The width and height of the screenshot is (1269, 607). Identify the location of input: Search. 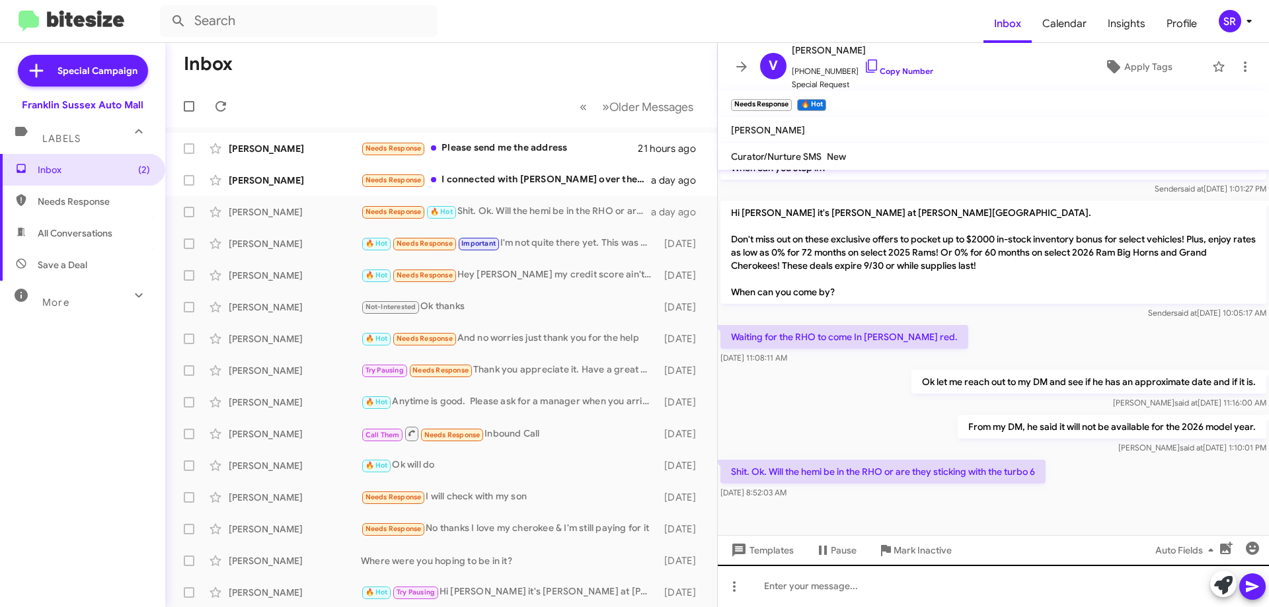
(299, 21).